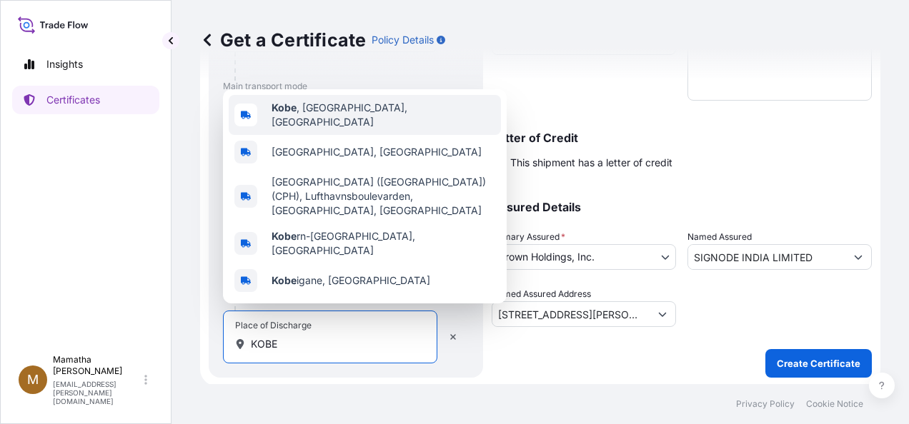 The image size is (909, 424). Describe the element at coordinates (682, 138) in the screenshot. I see `p: Letter of Credit` at that location.